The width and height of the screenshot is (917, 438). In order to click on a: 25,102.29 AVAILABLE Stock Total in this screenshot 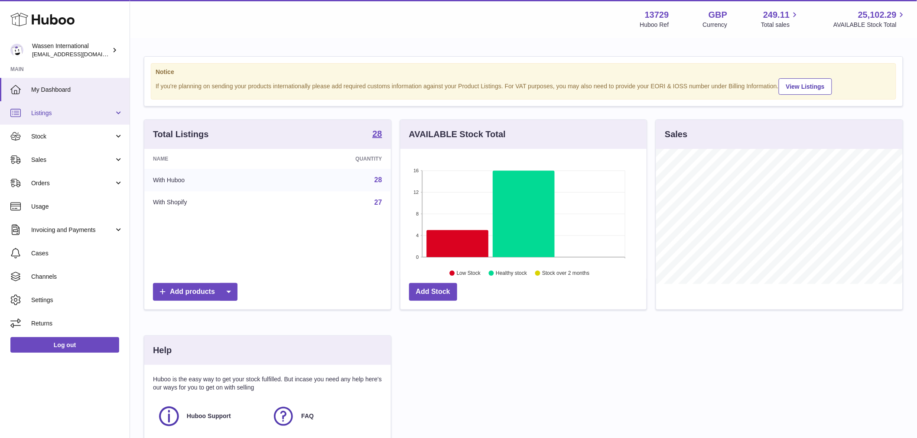, I will do `click(870, 19)`.